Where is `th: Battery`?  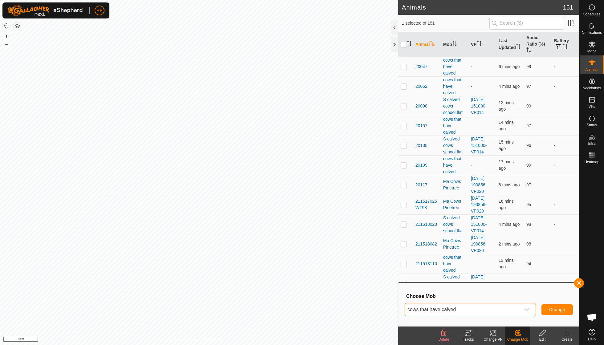
th: Battery is located at coordinates (566, 44).